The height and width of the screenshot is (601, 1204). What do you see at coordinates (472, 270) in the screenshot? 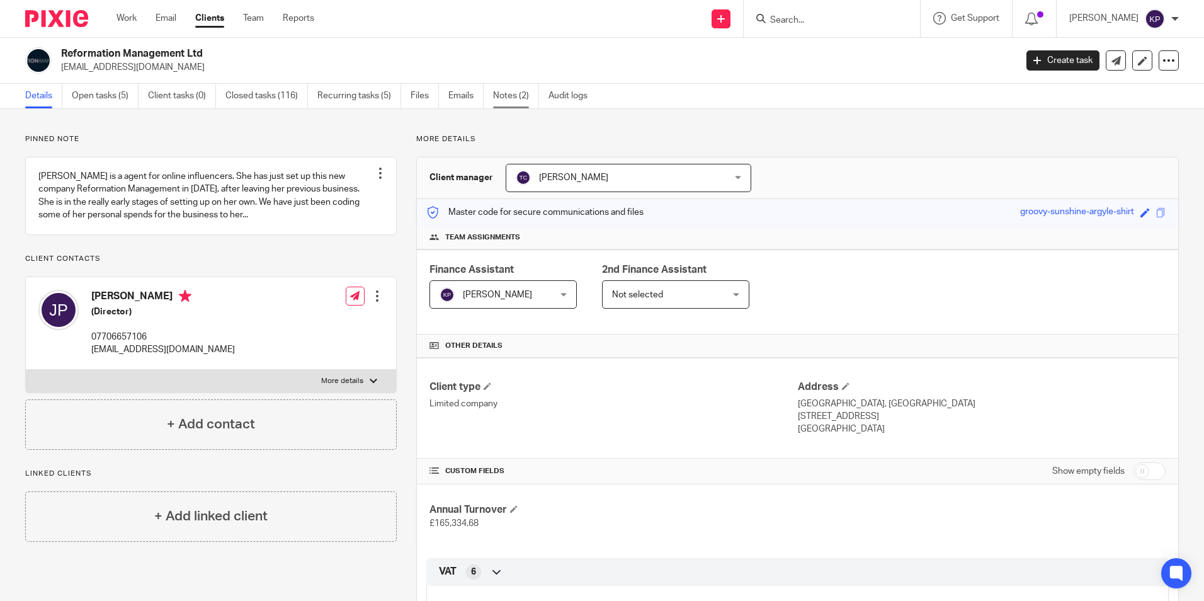
I see `span: Finance Assistant` at bounding box center [472, 270].